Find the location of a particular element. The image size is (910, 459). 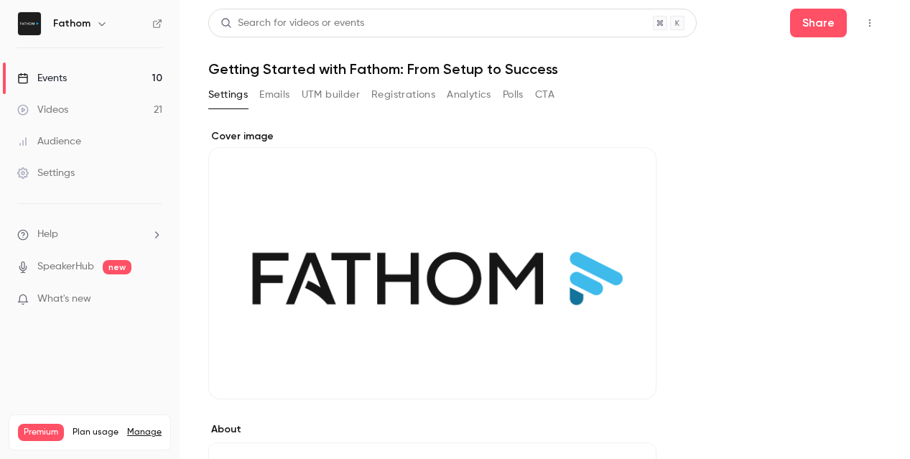

button: Settings is located at coordinates (228, 95).